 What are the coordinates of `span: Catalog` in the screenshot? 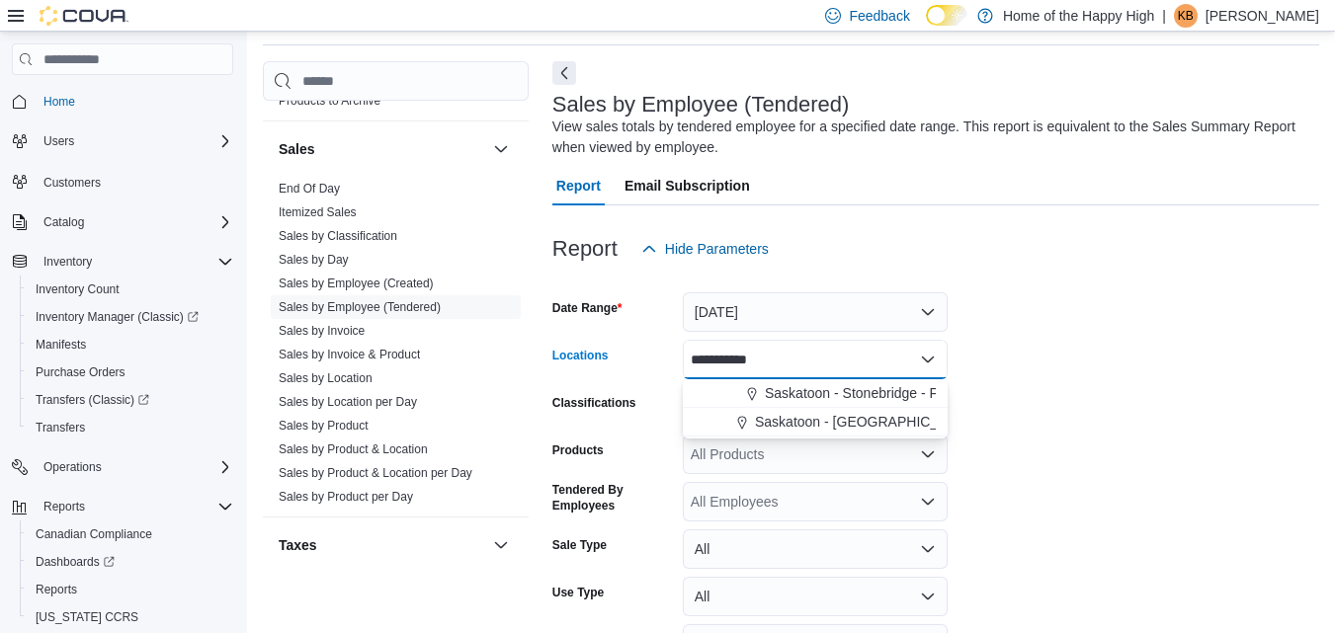 It's located at (63, 222).